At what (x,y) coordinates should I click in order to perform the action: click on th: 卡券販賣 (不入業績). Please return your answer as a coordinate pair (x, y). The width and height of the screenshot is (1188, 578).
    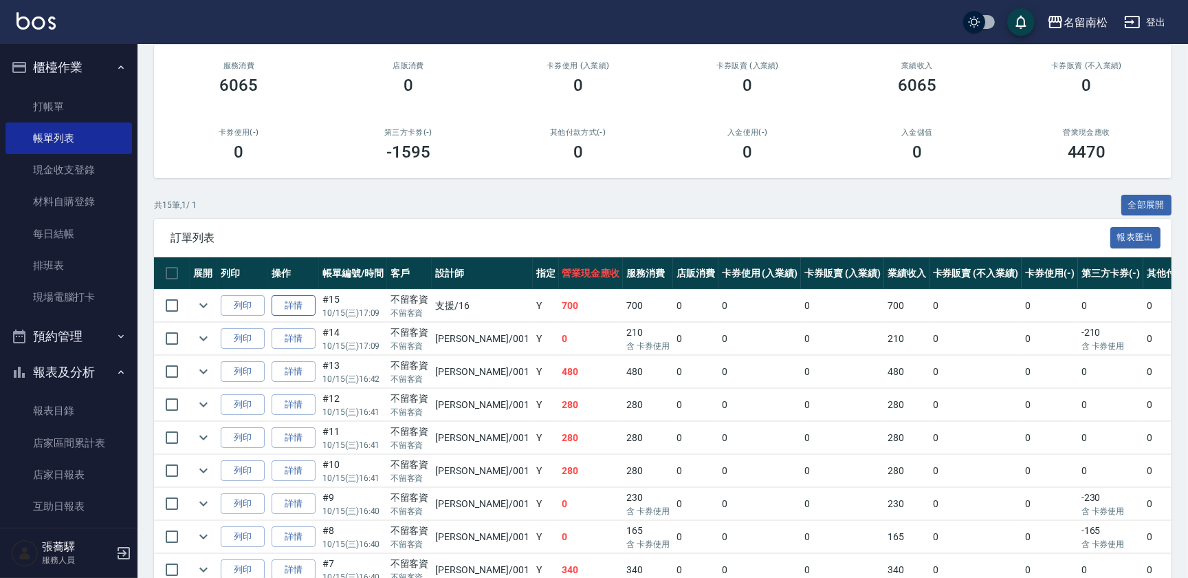
    Looking at the image, I should click on (976, 273).